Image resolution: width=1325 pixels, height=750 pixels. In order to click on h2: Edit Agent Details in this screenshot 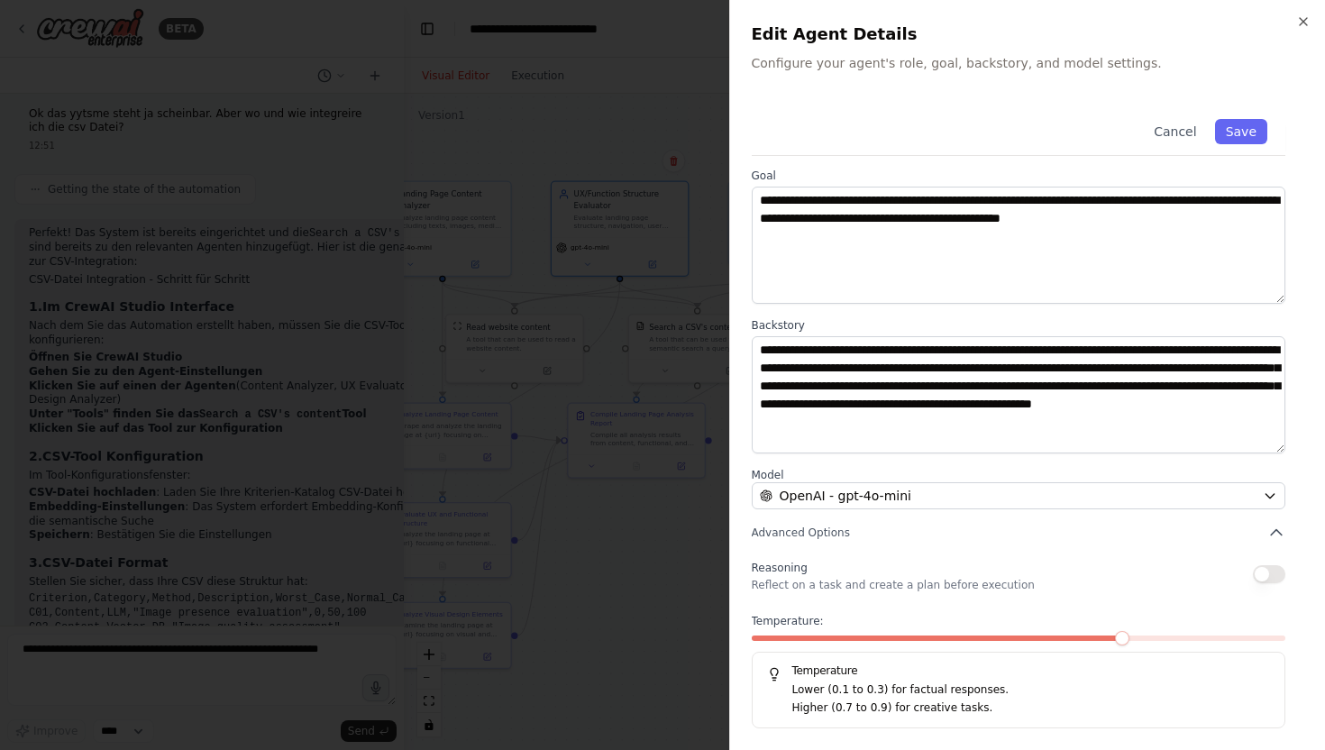, I will do `click(1027, 34)`.